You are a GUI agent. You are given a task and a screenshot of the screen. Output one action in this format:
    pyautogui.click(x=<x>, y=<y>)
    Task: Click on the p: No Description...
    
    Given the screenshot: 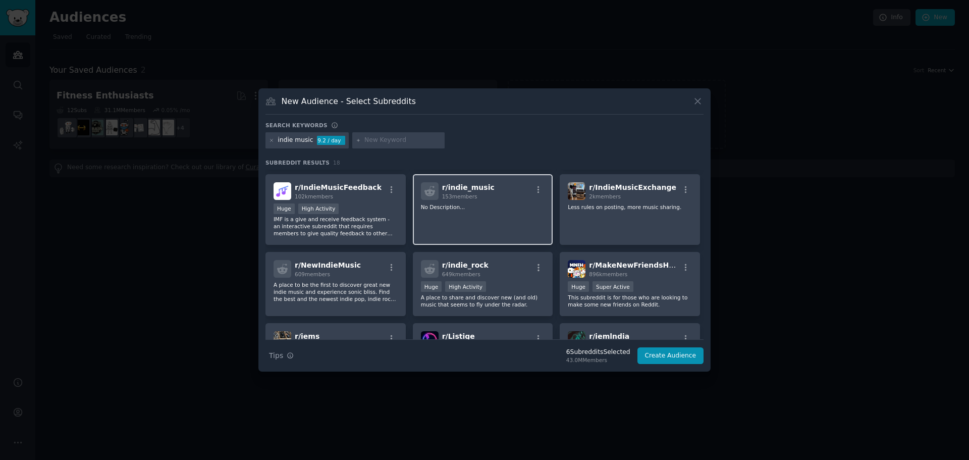 What is the action you would take?
    pyautogui.click(x=483, y=207)
    